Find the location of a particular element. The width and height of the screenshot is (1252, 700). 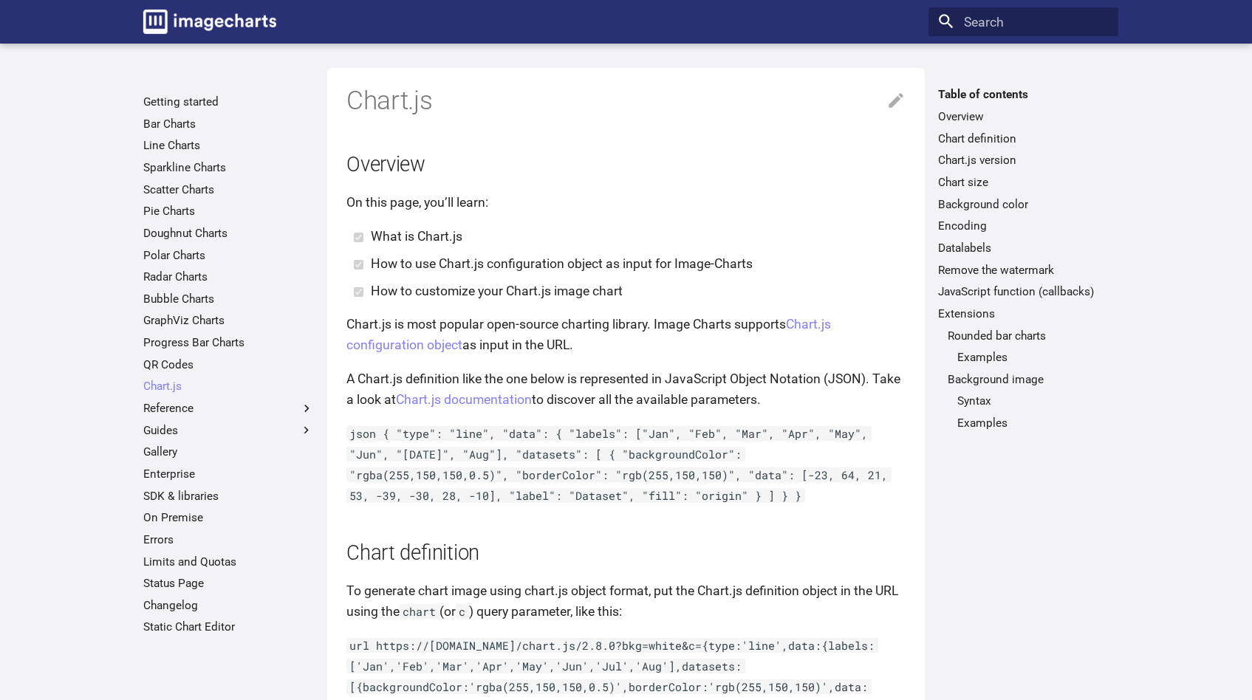

code: c is located at coordinates (462, 612).